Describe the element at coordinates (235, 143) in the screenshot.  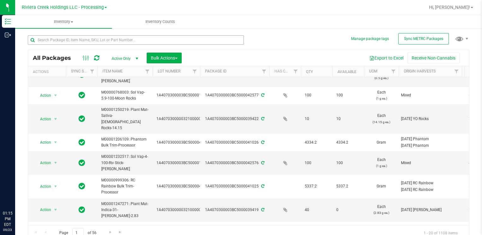
I see `div: 1A4070300003BC5000041026` at that location.